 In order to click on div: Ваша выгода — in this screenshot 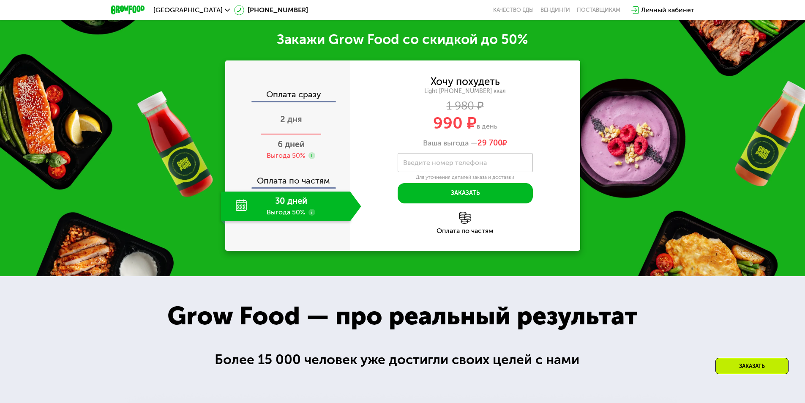, I will do `click(465, 143)`.